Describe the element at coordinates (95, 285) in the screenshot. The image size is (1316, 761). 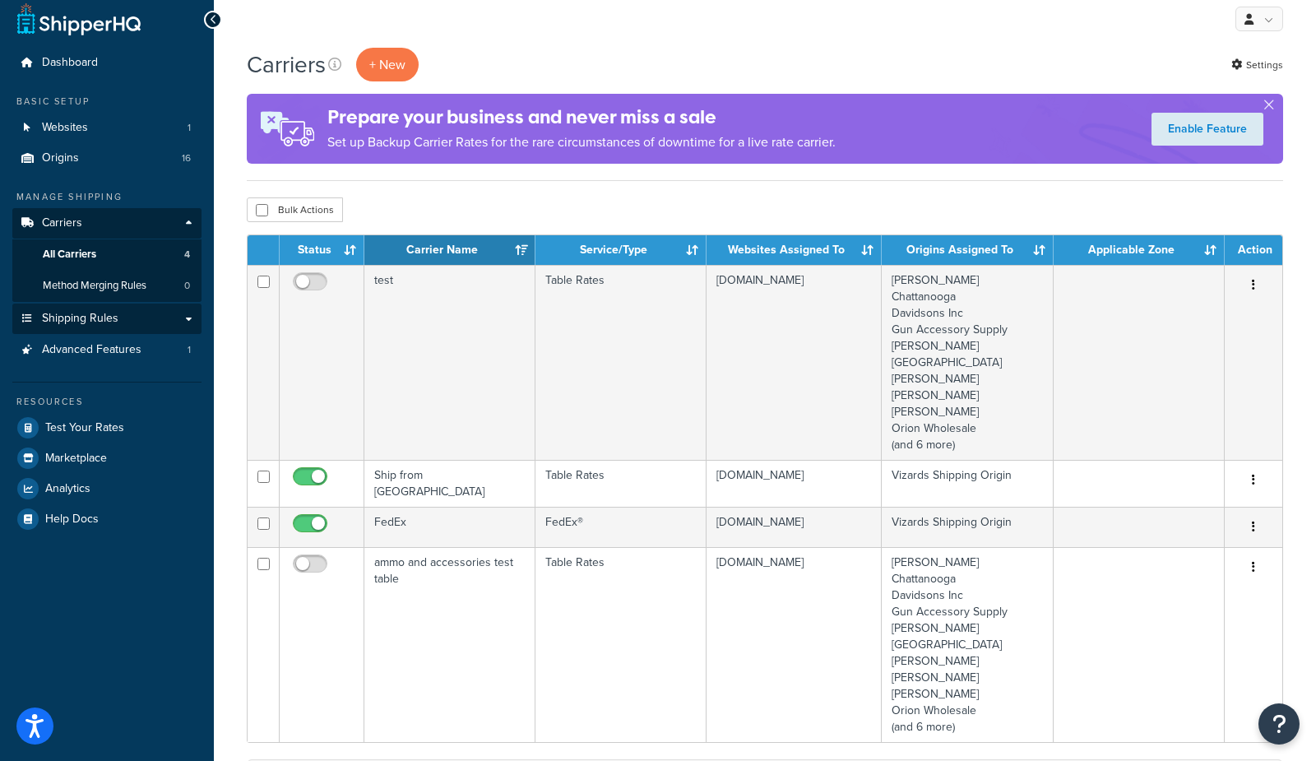
I see `span: Method Merging Rules` at that location.